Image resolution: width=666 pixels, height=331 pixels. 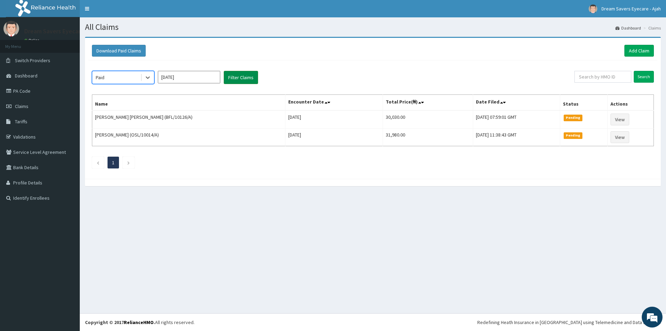 What do you see at coordinates (62, 31) in the screenshot?
I see `p: Dream Savers Eyecare - Ajah` at bounding box center [62, 31].